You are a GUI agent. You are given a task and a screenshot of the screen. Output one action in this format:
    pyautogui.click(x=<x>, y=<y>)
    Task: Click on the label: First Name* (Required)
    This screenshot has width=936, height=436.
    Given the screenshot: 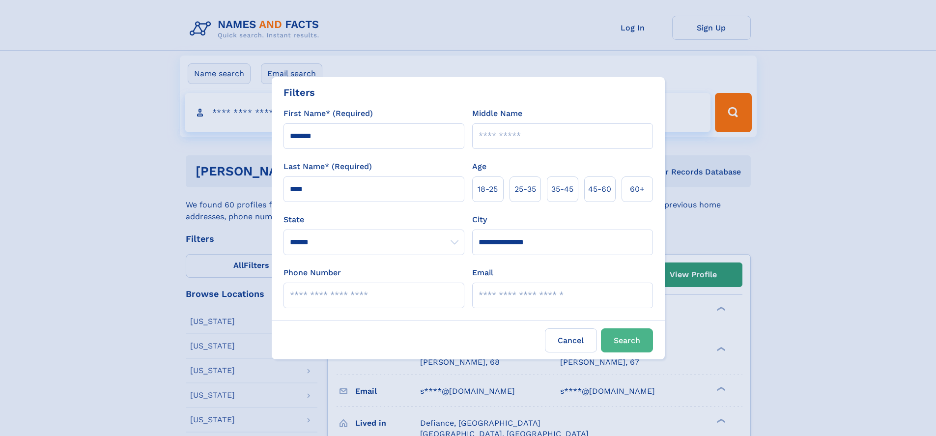 What is the action you would take?
    pyautogui.click(x=328, y=113)
    